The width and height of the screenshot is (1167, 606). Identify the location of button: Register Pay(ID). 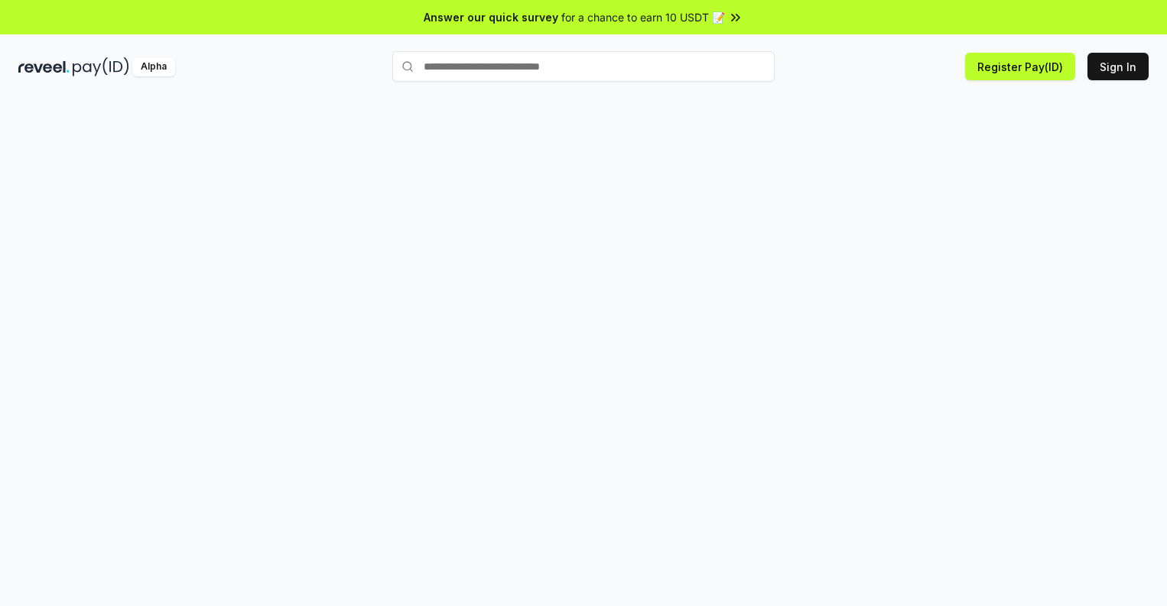
(1020, 67).